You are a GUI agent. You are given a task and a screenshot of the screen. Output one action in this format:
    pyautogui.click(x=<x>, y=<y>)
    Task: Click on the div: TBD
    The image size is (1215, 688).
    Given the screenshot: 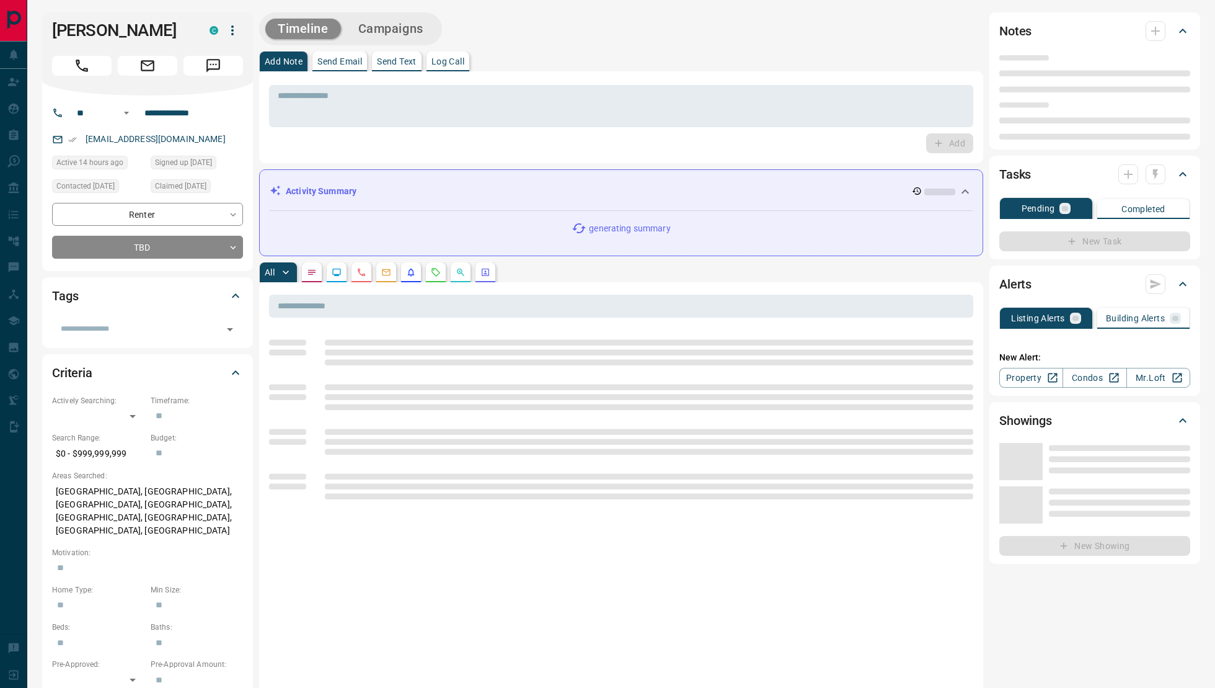 What is the action you would take?
    pyautogui.click(x=148, y=247)
    